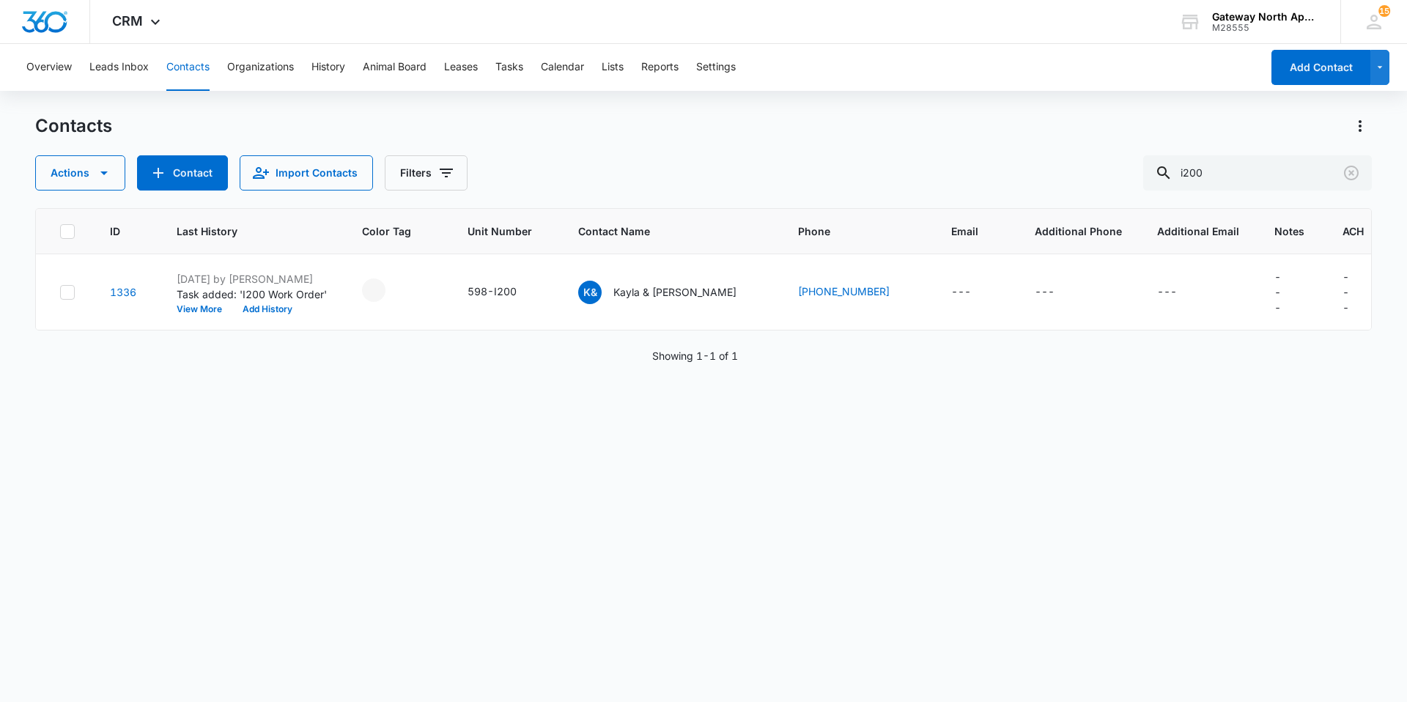 Image resolution: width=1407 pixels, height=702 pixels. Describe the element at coordinates (1180, 292) in the screenshot. I see `div: Additional Email - - Select to Edit Field` at that location.